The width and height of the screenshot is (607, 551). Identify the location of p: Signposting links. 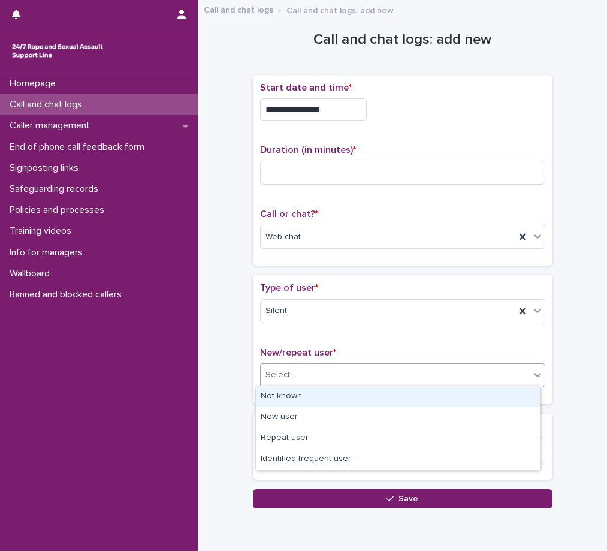
(46, 168).